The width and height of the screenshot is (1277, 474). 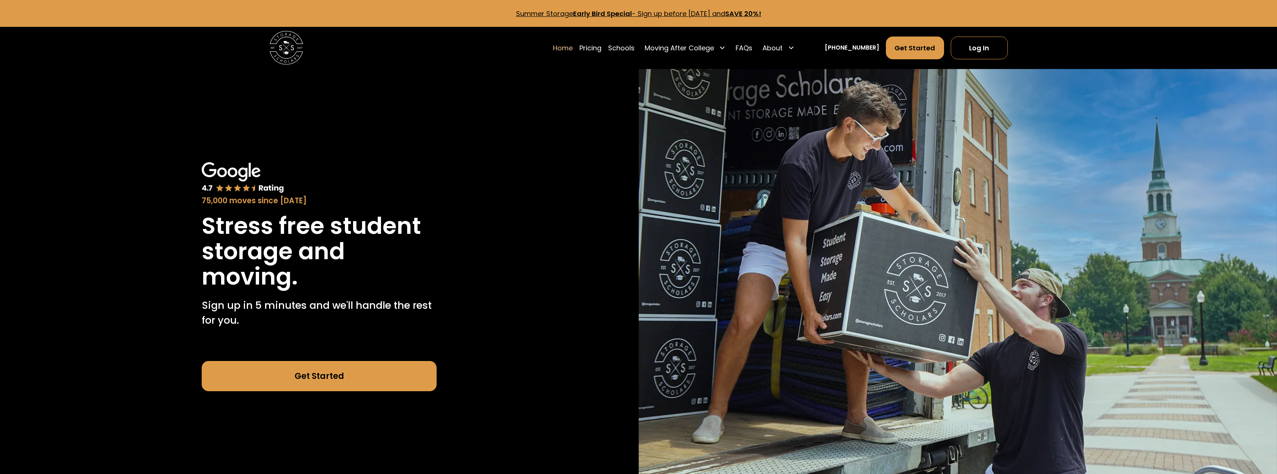 I want to click on div: Moving After College, so click(x=679, y=48).